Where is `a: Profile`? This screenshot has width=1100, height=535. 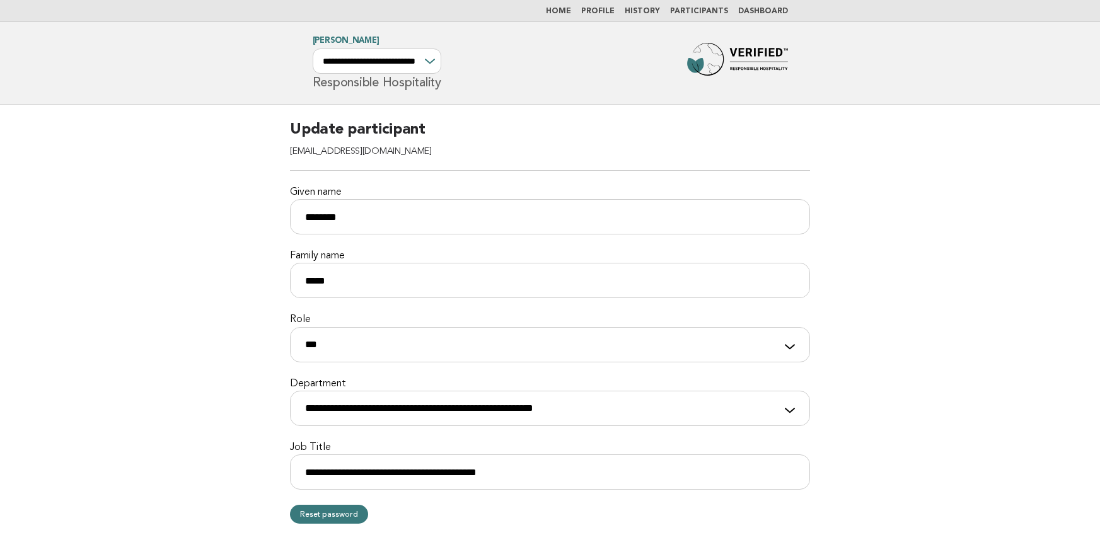 a: Profile is located at coordinates (598, 11).